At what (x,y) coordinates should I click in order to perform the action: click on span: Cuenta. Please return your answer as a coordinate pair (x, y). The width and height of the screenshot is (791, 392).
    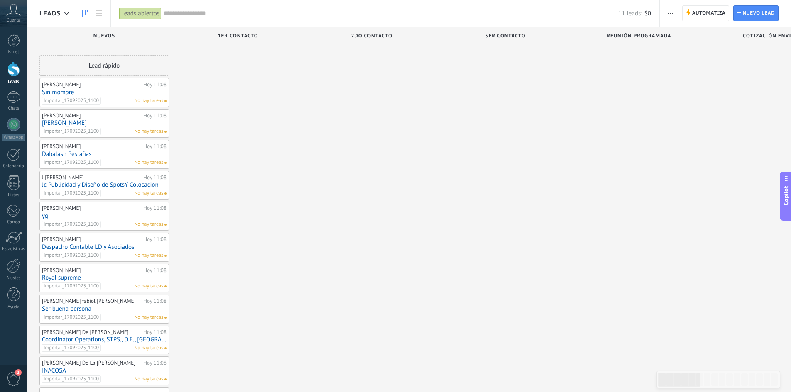
    Looking at the image, I should click on (13, 20).